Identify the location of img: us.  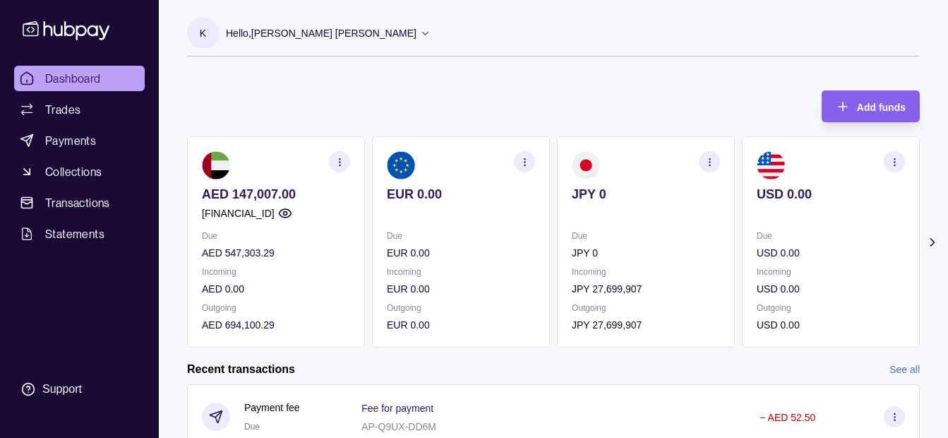
(771, 165).